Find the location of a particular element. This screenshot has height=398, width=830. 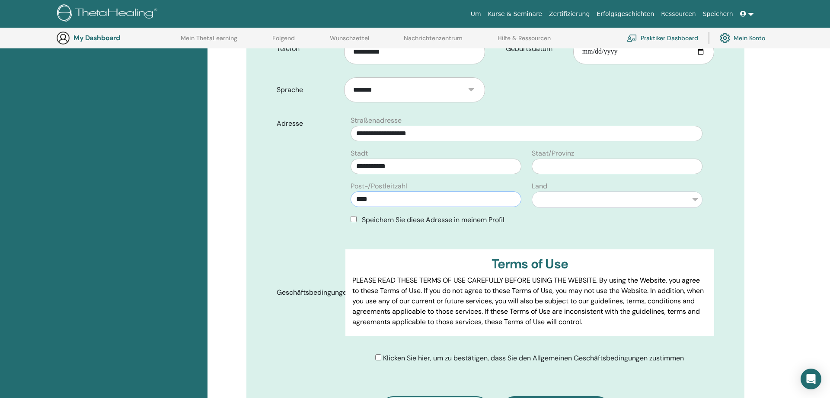

p: PLEASE READ THESE TERMS OF USE CAREFULLY BEFORE USING THE WEBSITE. By using the Website, you agre... is located at coordinates (529, 301).